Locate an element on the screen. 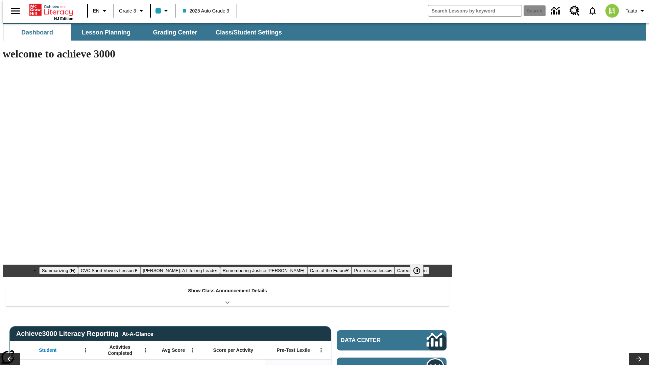  span: Grade 3 is located at coordinates (127, 11).